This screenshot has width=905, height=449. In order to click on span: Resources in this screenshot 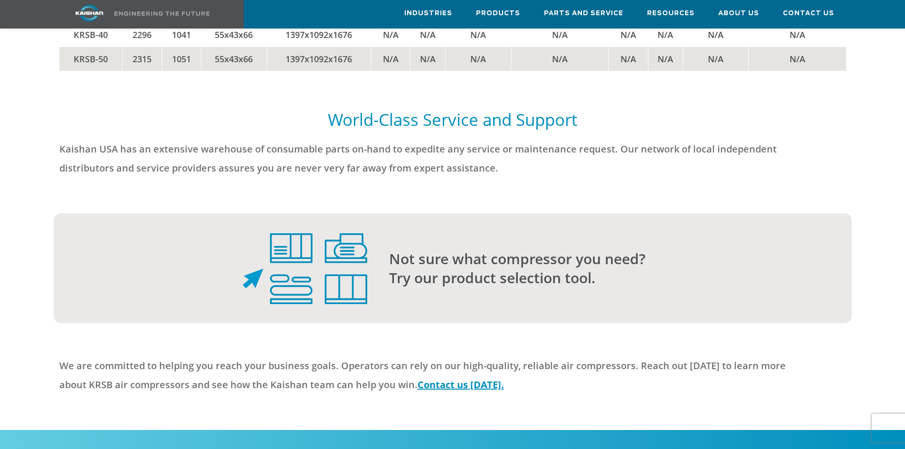, I will do `click(671, 13)`.